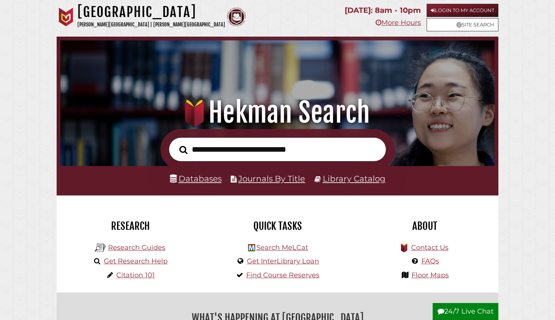 The width and height of the screenshot is (555, 320). What do you see at coordinates (137, 248) in the screenshot?
I see `a: Research Guides` at bounding box center [137, 248].